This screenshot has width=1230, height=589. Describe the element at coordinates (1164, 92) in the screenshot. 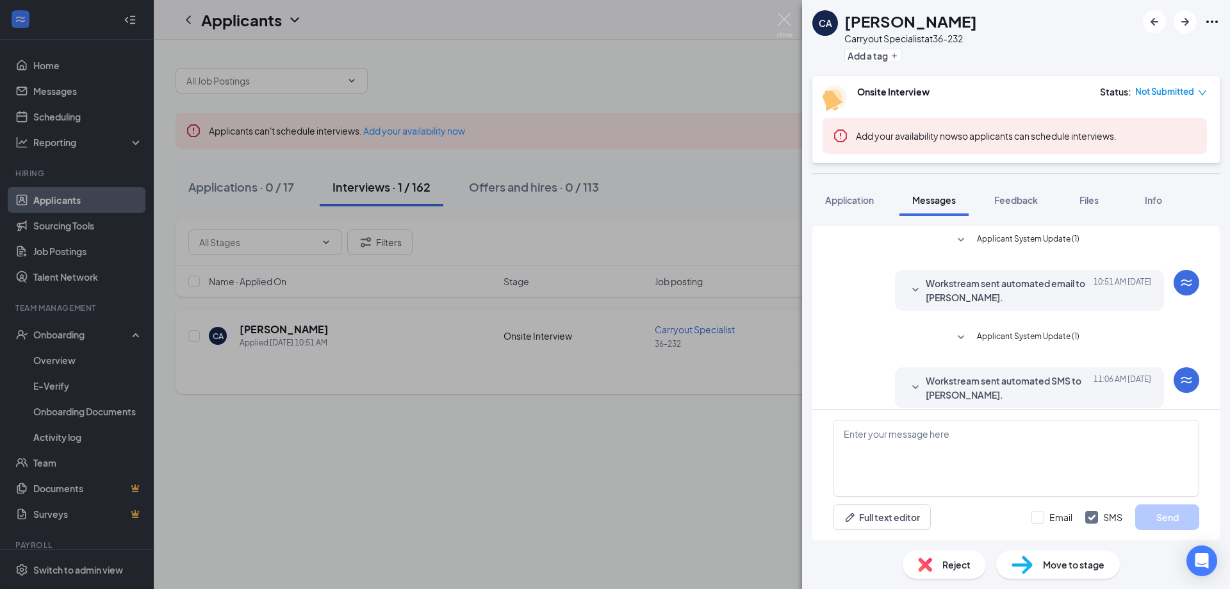

I see `span: Not Submitted` at that location.